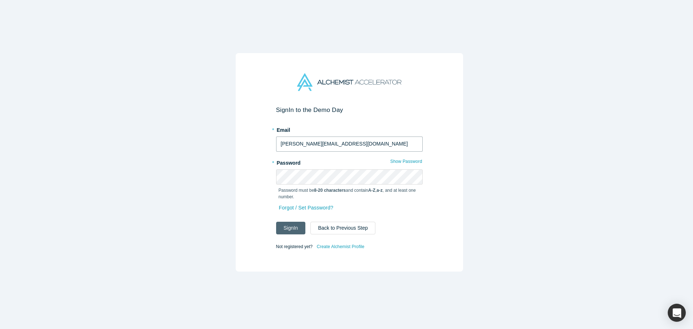 This screenshot has width=693, height=329. Describe the element at coordinates (294, 246) in the screenshot. I see `span: Not registered yet?` at that location.